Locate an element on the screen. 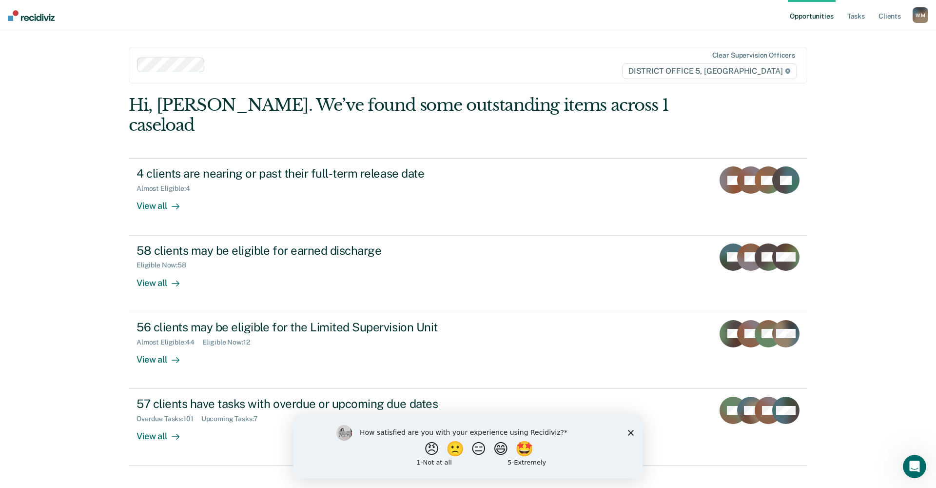  div: 58 clients may be eligible for earned discharge is located at coordinates (308, 250).